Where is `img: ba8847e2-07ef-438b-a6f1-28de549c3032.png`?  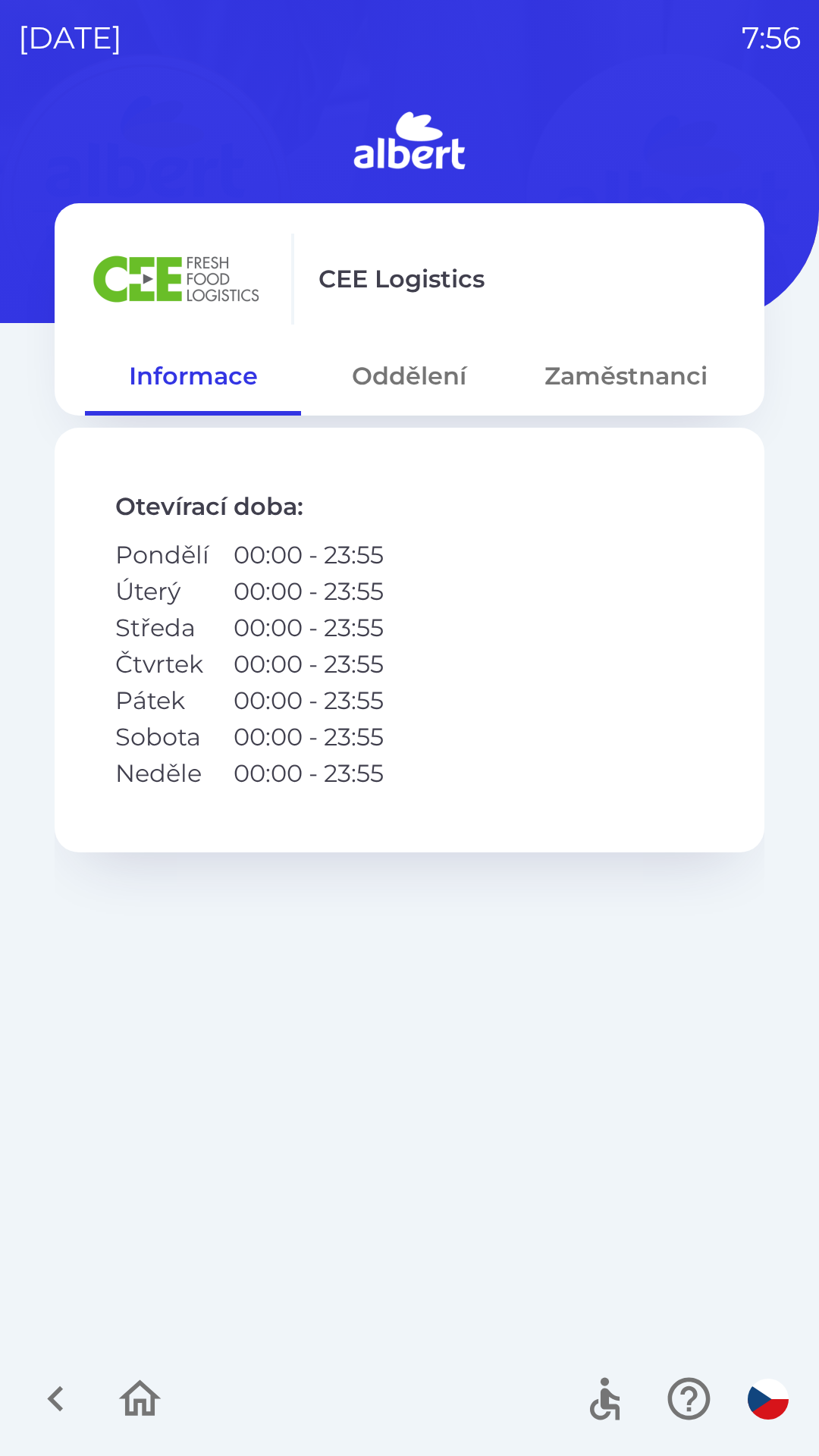
img: ba8847e2-07ef-438b-a6f1-28de549c3032.png is located at coordinates (176, 279).